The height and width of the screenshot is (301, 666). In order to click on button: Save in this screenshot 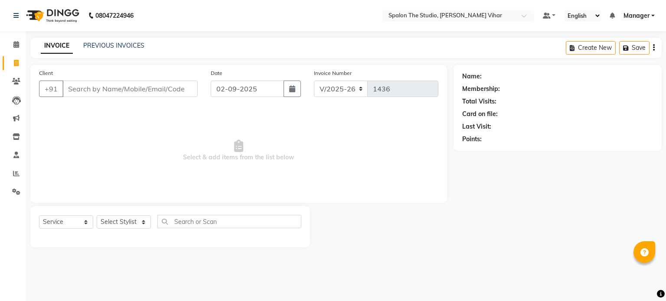, I will do `click(634, 48)`.